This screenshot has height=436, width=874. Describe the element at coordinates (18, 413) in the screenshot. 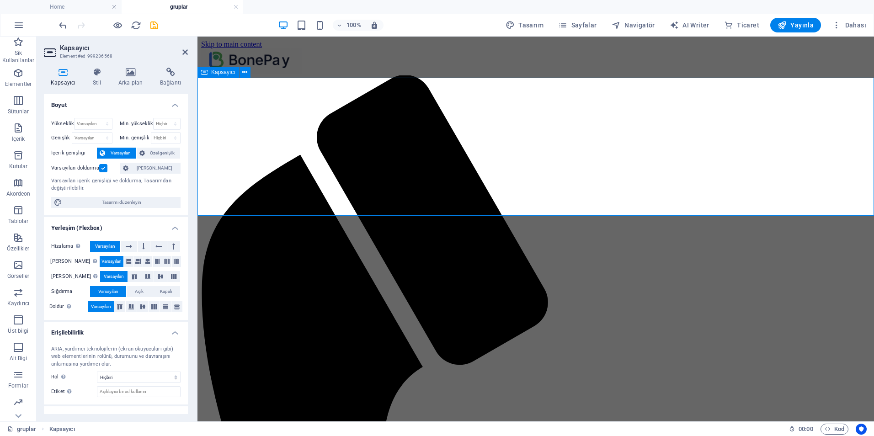

I see `p: Pazarlama` at that location.